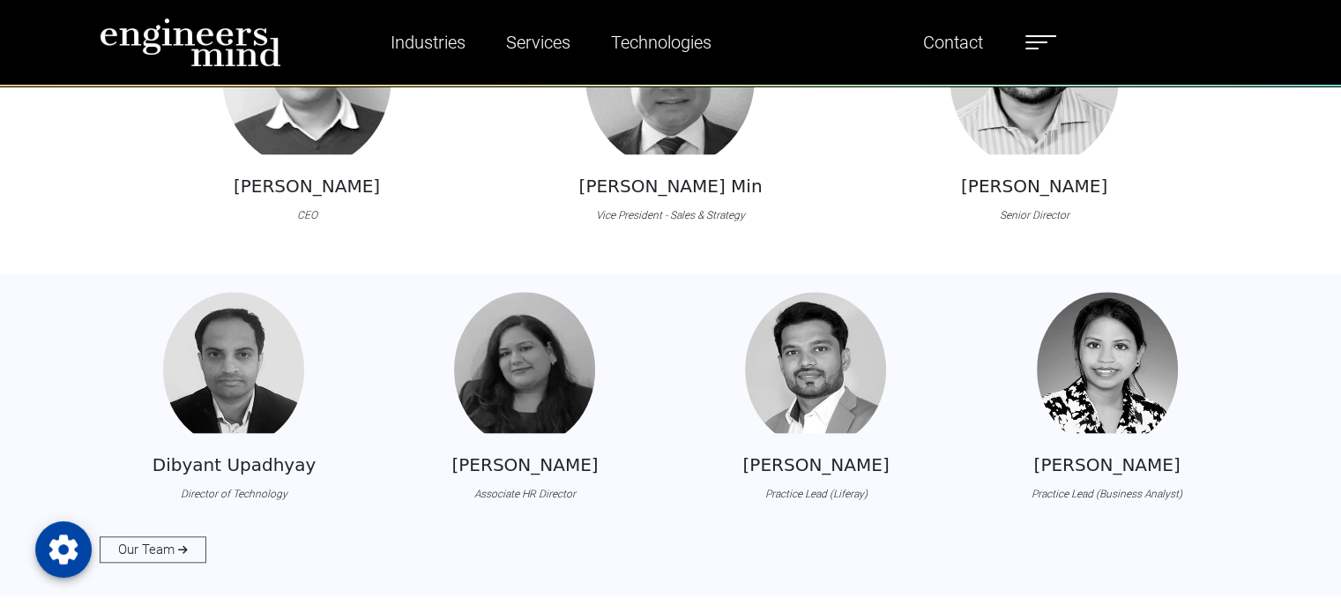  I want to click on i: Vice President - Sales & Strategy, so click(670, 215).